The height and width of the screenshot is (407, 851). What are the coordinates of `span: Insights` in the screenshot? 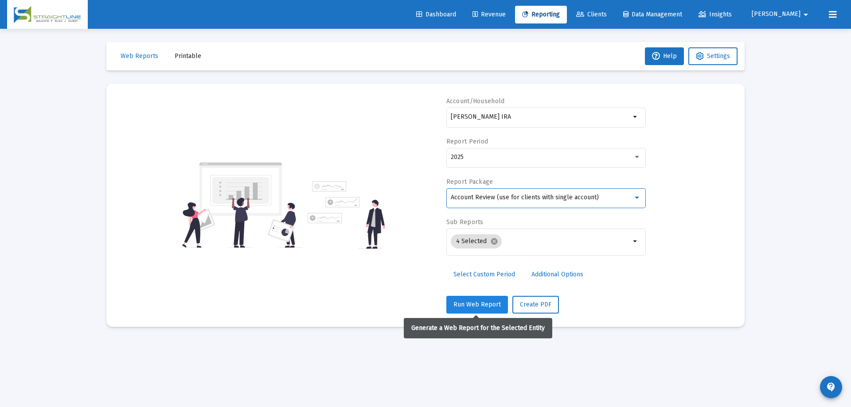 It's located at (715, 14).